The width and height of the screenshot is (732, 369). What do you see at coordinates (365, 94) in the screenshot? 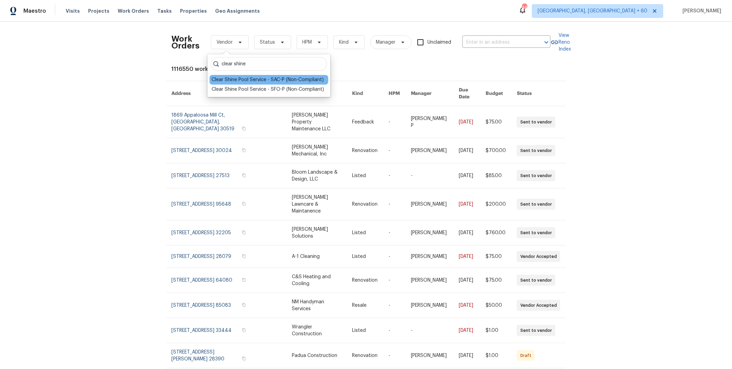
I see `th: Kind` at bounding box center [365, 94].